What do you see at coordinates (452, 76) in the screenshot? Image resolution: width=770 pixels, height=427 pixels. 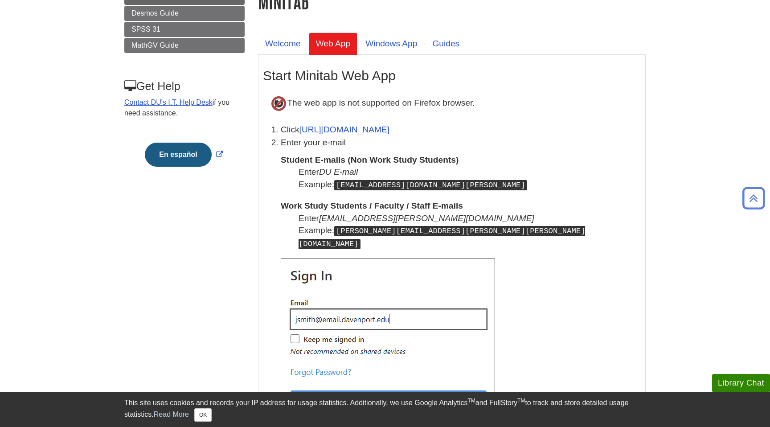 I see `h2: Start Minitab Web App` at bounding box center [452, 76].